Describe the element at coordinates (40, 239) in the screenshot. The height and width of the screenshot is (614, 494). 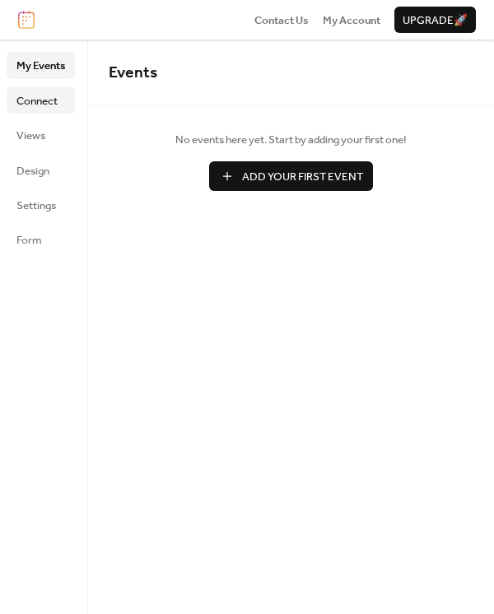
I see `a: Form` at that location.